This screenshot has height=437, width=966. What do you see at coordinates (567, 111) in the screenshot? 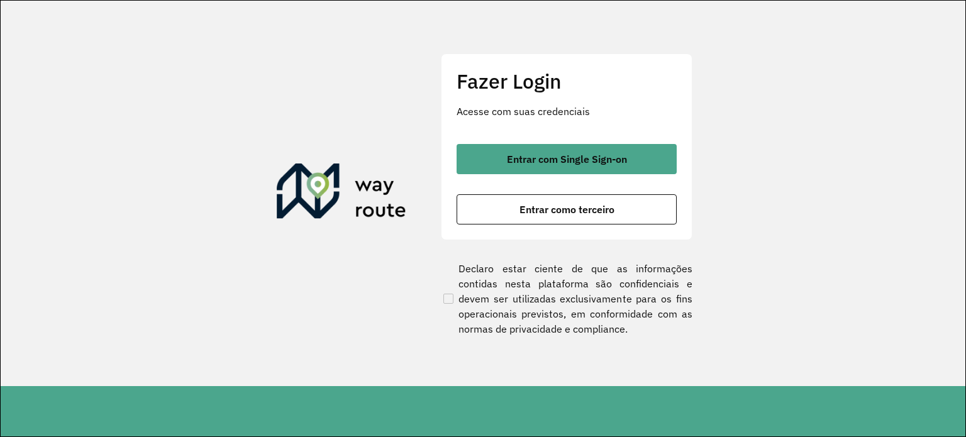
I see `p: Acesse com suas credenciais` at bounding box center [567, 111].